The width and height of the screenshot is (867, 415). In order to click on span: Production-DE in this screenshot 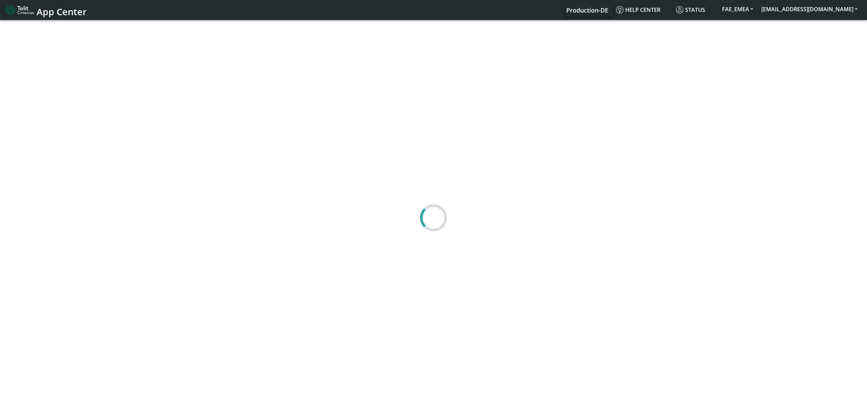, I will do `click(587, 10)`.